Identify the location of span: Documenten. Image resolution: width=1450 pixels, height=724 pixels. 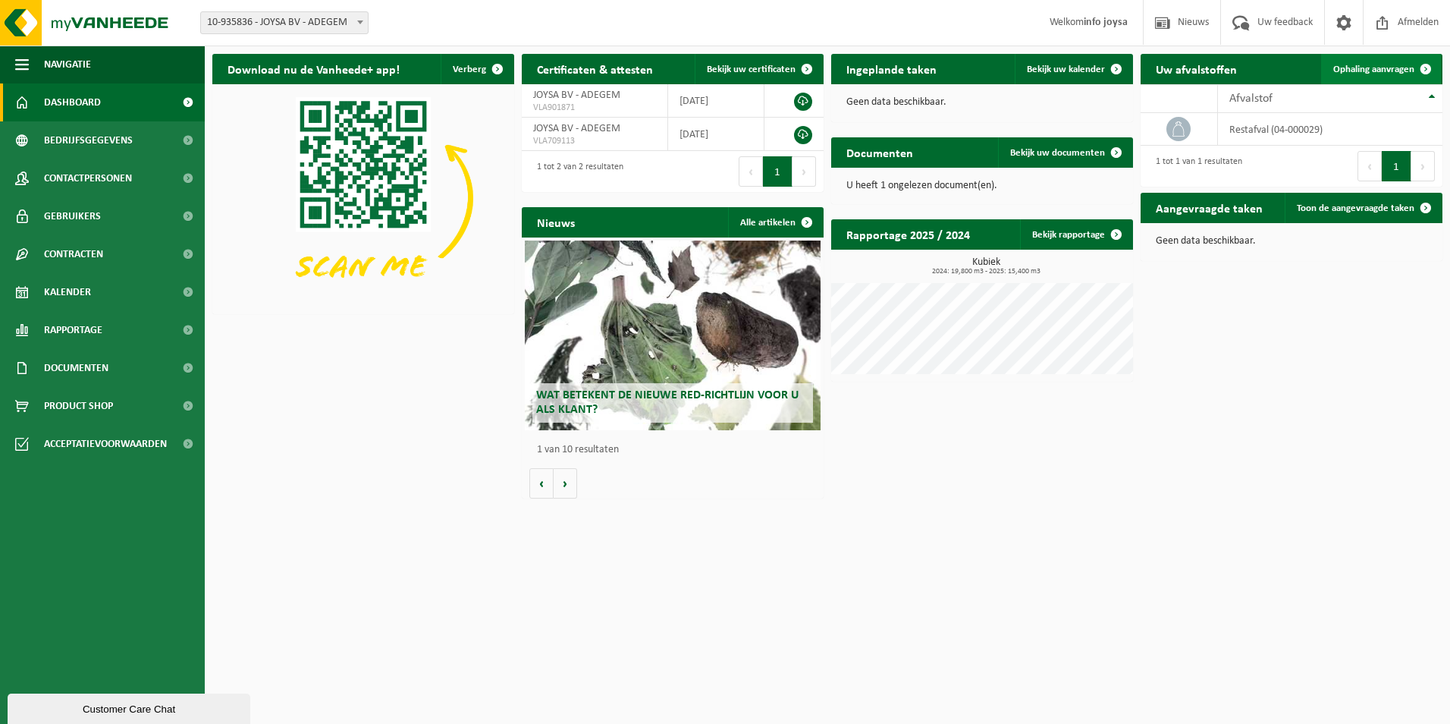
(76, 368).